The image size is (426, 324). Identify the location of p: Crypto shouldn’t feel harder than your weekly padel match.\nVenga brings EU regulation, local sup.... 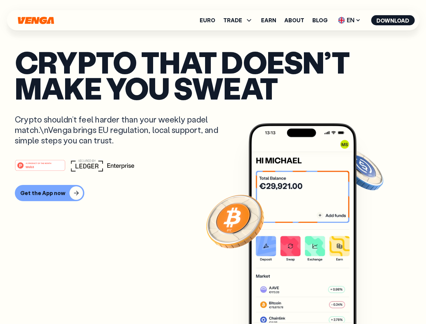
(121, 130).